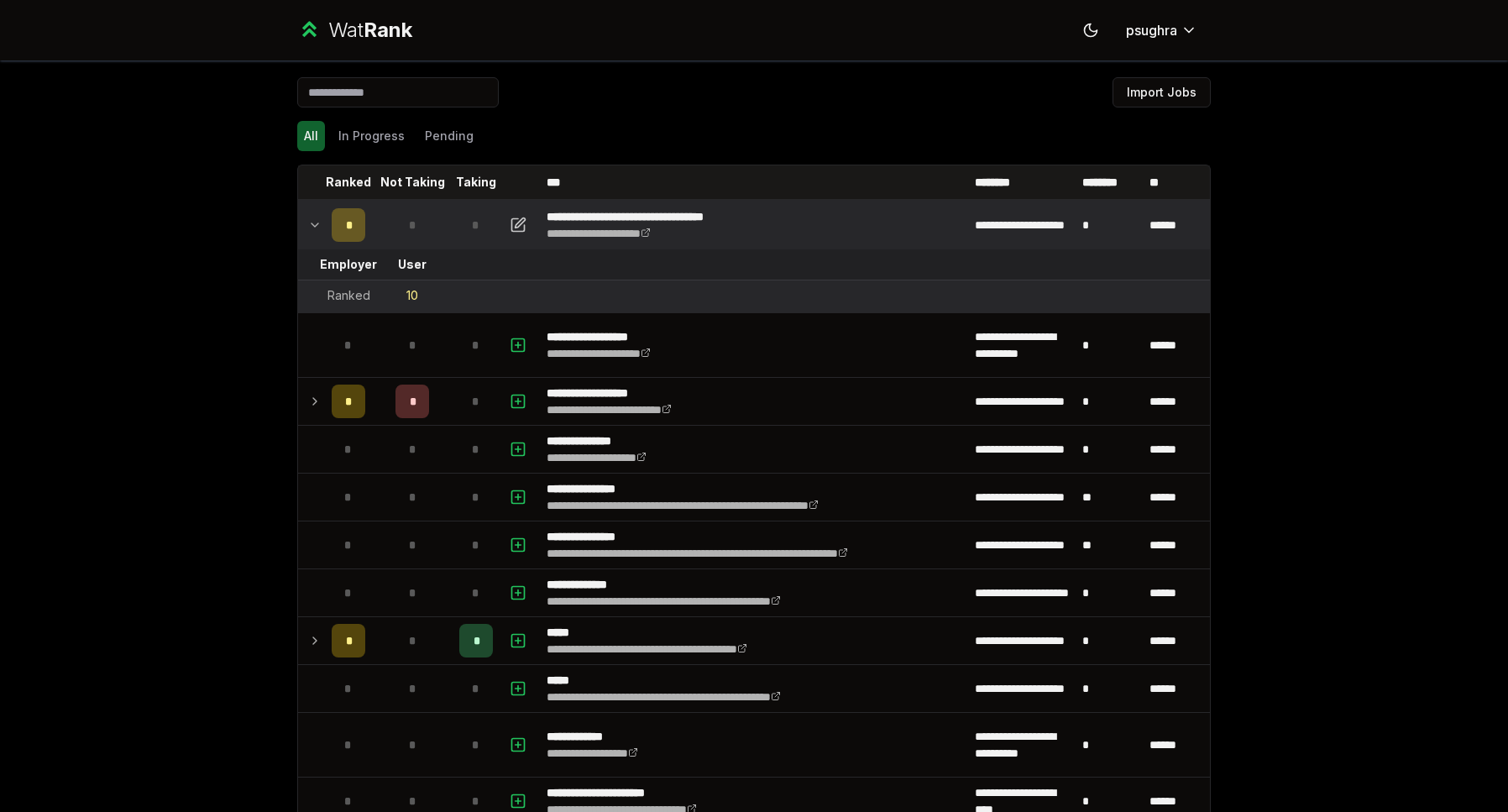  What do you see at coordinates (413, 296) in the screenshot?
I see `div: 10` at bounding box center [413, 296].